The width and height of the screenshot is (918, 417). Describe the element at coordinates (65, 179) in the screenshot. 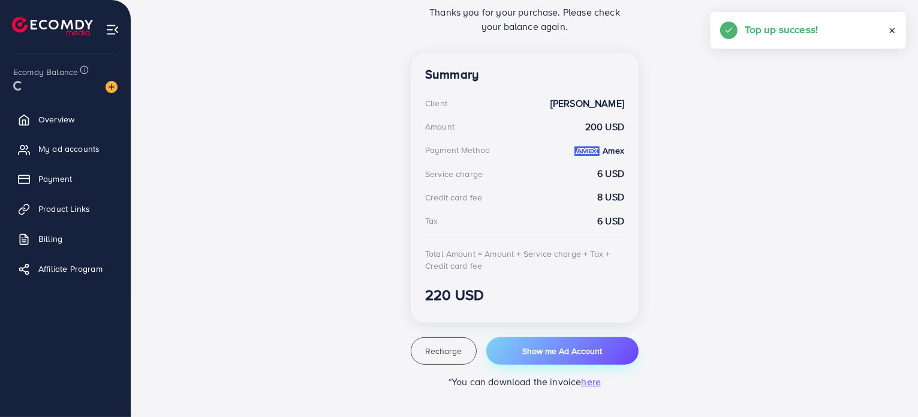

I see `a: Payment` at that location.